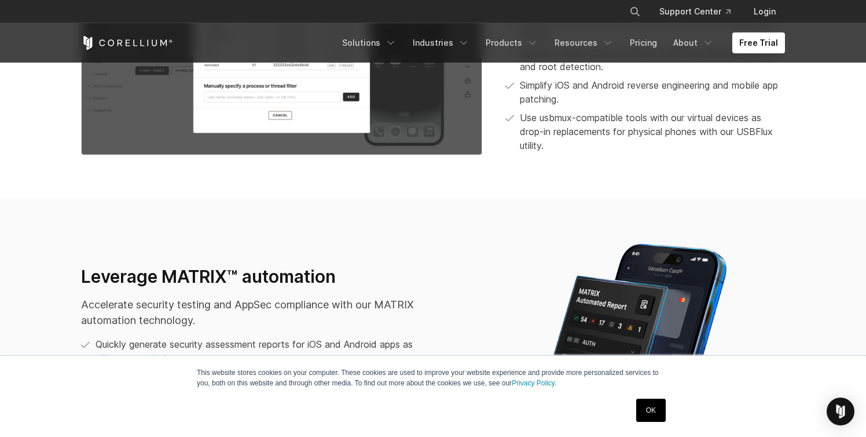  Describe the element at coordinates (127, 43) in the screenshot. I see `a: Corellium Home` at that location.